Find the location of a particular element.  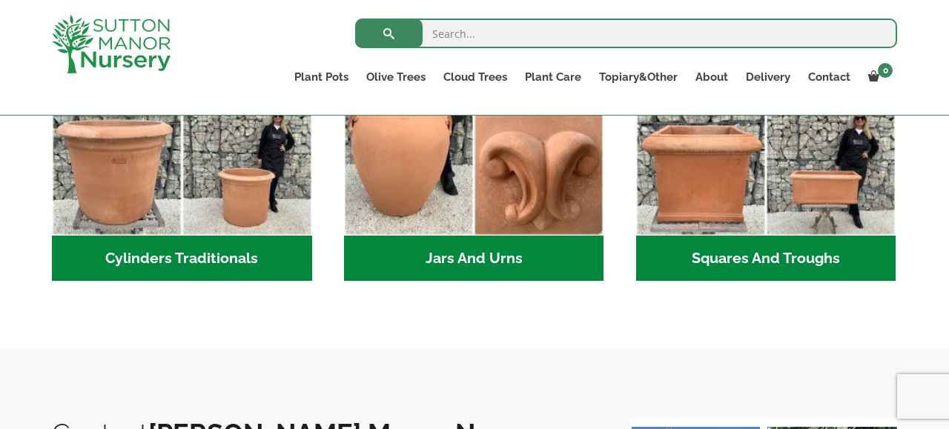

a: Contact is located at coordinates (829, 77).